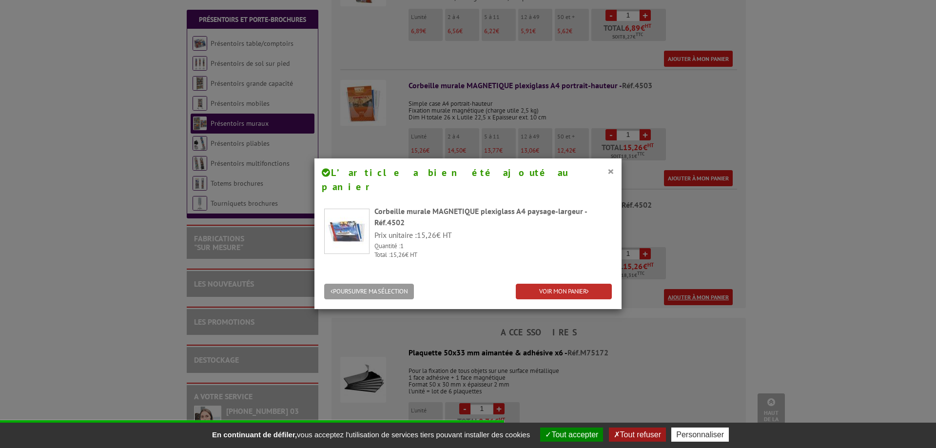  Describe the element at coordinates (493, 255) in the screenshot. I see `p: Total : € HT` at that location.